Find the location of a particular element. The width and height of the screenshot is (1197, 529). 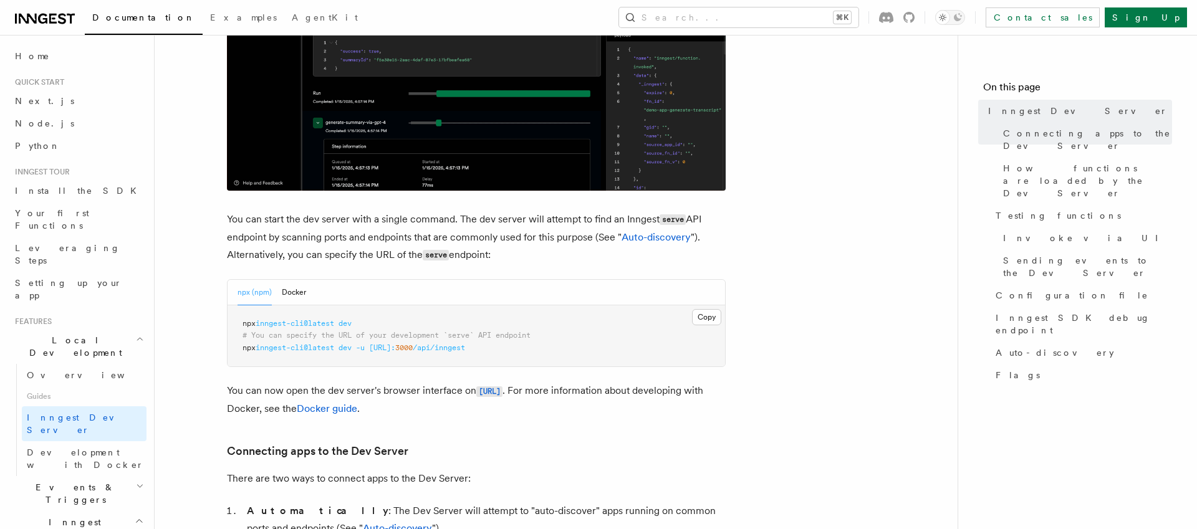

span: How functions are loaded by the Dev Server is located at coordinates (1087, 181).